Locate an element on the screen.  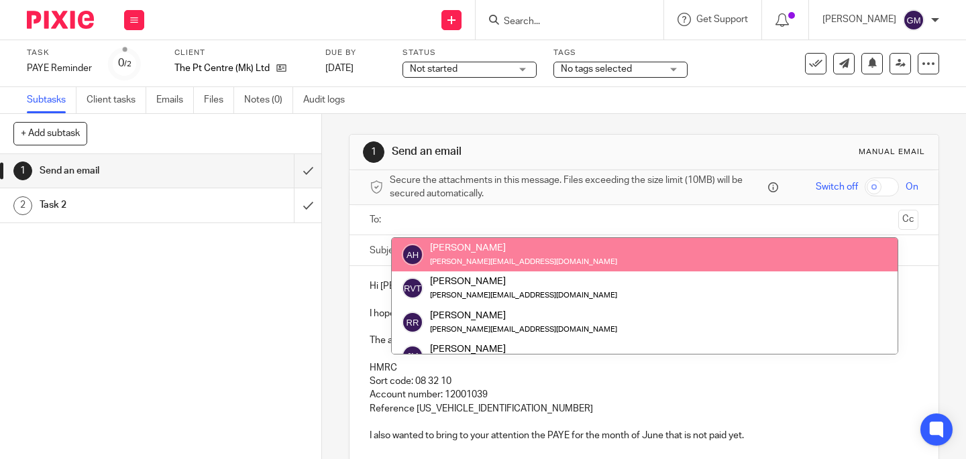
a: Emails is located at coordinates (175, 100).